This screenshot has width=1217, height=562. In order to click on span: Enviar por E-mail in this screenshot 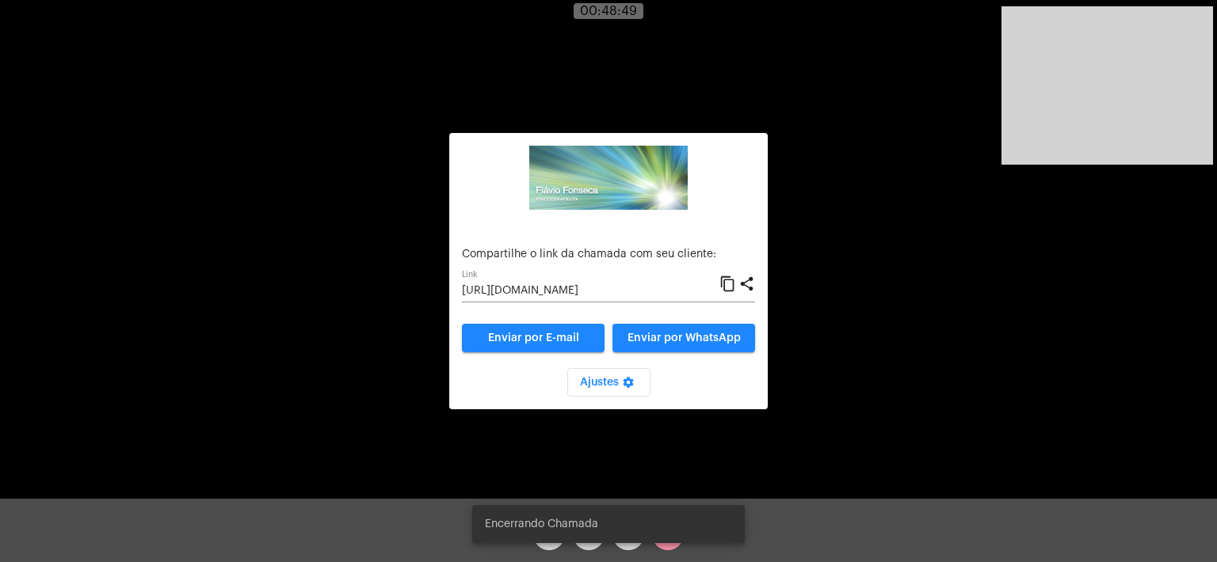, I will do `click(533, 338)`.